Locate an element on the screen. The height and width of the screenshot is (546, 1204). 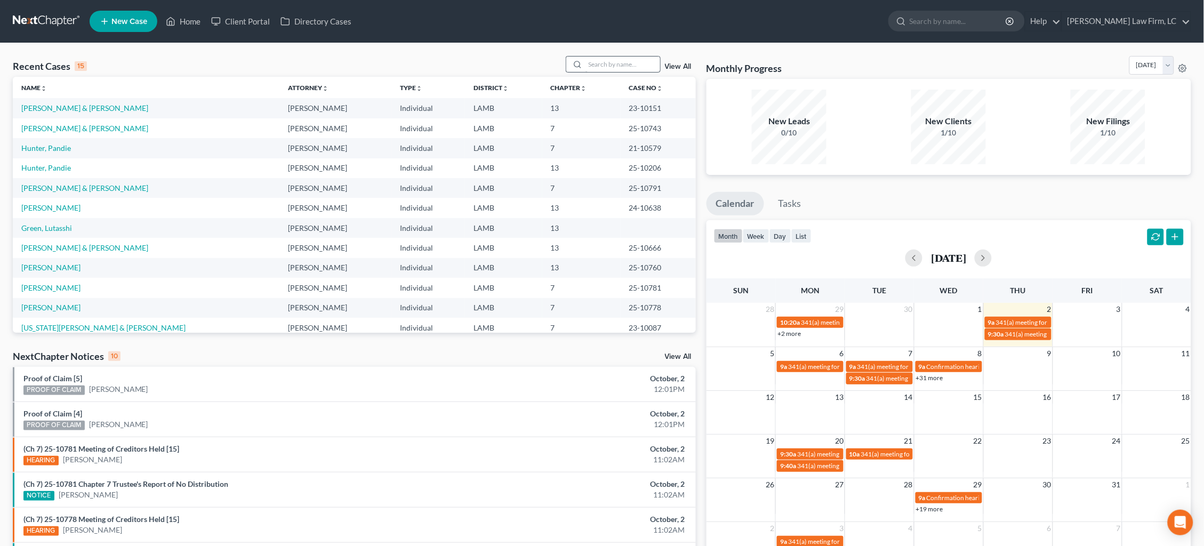
span: 27 is located at coordinates (839, 485).